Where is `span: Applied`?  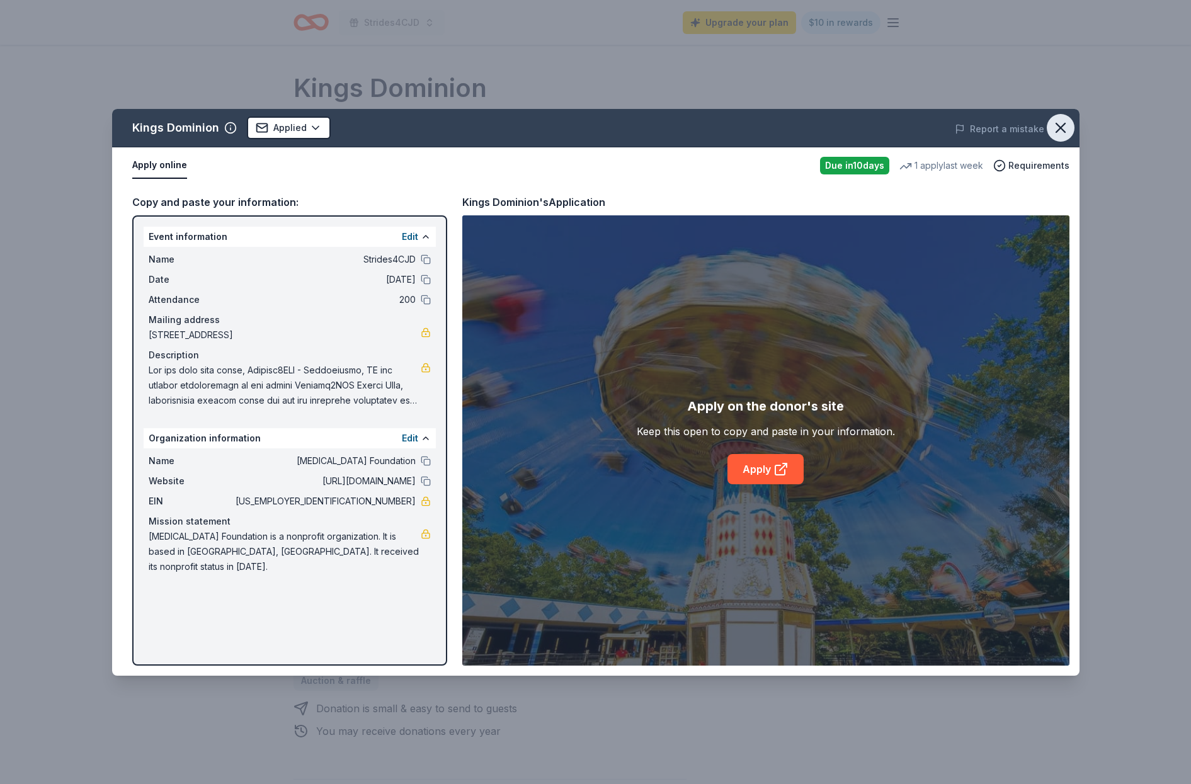 span: Applied is located at coordinates (290, 128).